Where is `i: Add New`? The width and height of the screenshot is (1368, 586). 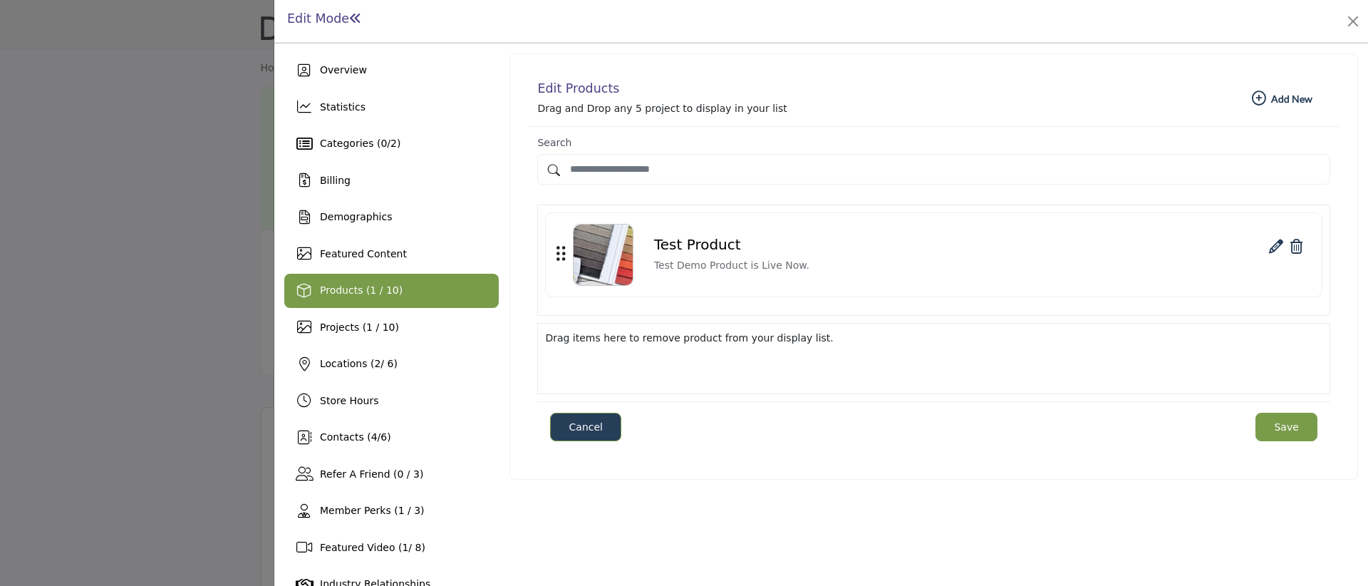
i: Add New is located at coordinates (1259, 98).